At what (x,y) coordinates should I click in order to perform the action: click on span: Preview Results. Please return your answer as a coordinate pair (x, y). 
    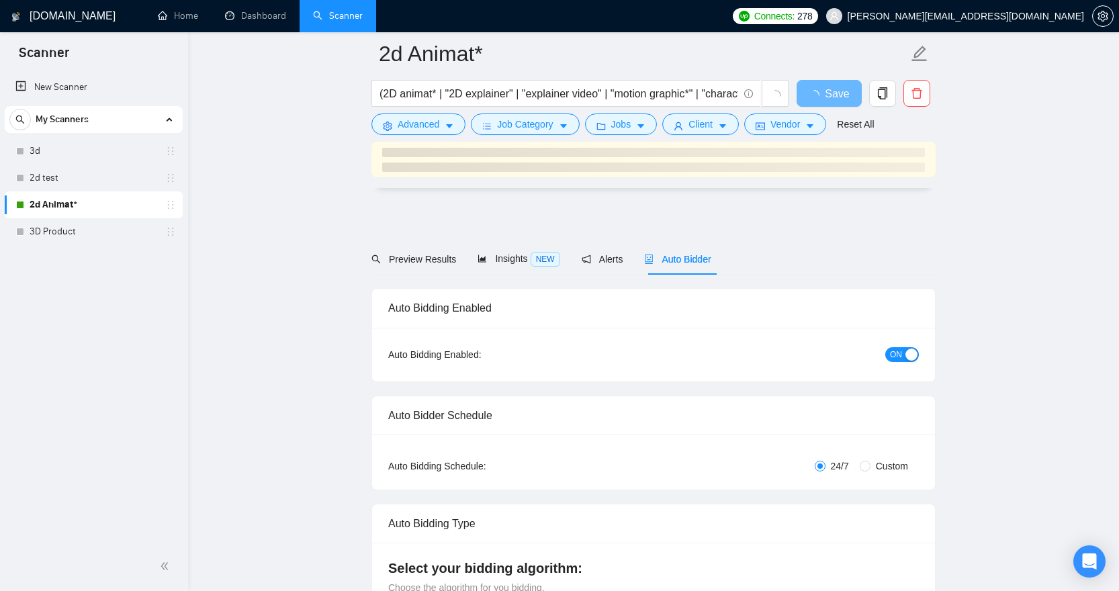
    Looking at the image, I should click on (414, 259).